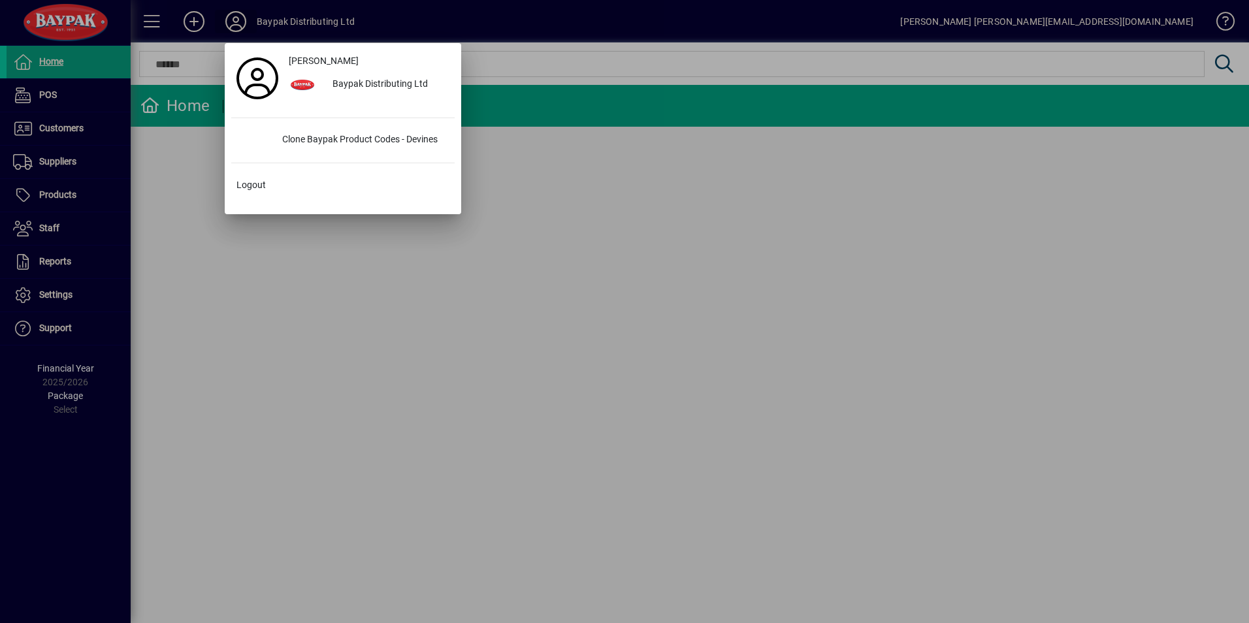  I want to click on a: Profile, so click(257, 78).